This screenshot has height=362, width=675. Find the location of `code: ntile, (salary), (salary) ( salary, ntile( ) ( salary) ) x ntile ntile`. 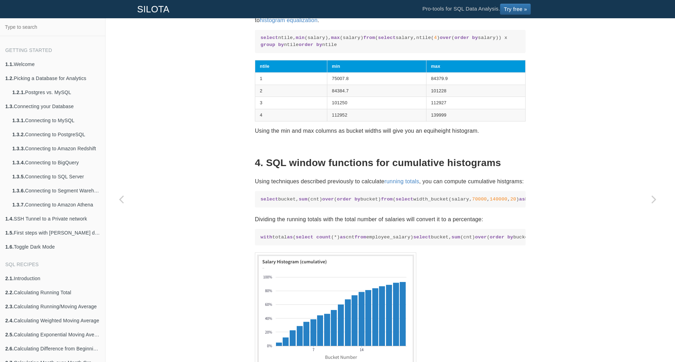

code: ntile, (salary), (salary) ( salary, ntile( ) ( salary) ) x ntile ntile is located at coordinates (390, 41).